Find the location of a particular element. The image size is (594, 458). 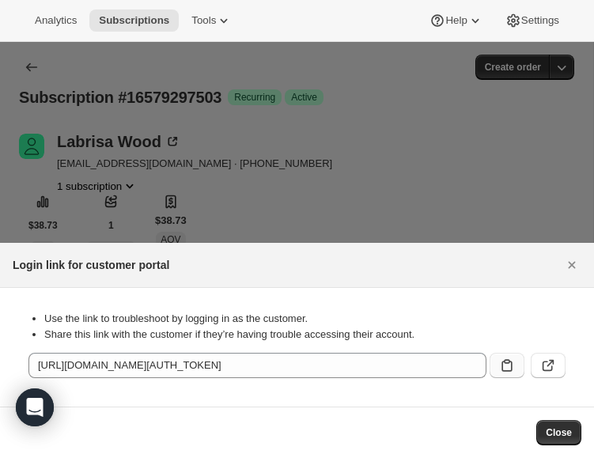

button: Subscriptions is located at coordinates (134, 21).